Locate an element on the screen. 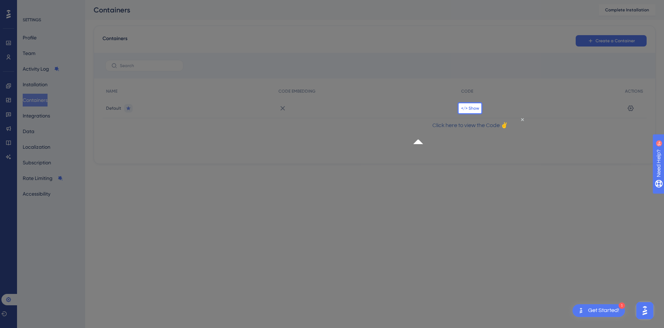  span: Containers is located at coordinates (115, 41).